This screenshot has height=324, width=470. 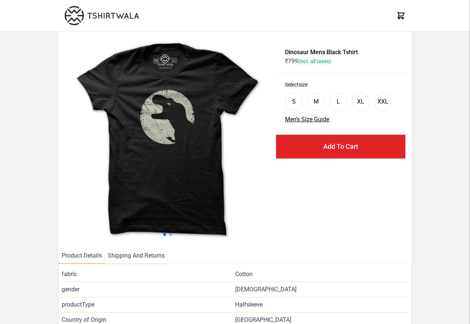 What do you see at coordinates (341, 147) in the screenshot?
I see `button: Add To Cart` at bounding box center [341, 147].